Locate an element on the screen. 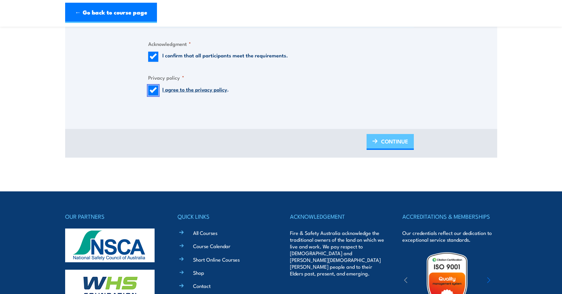 The image size is (562, 294). img: nsca-logo-footer is located at coordinates (110, 245).